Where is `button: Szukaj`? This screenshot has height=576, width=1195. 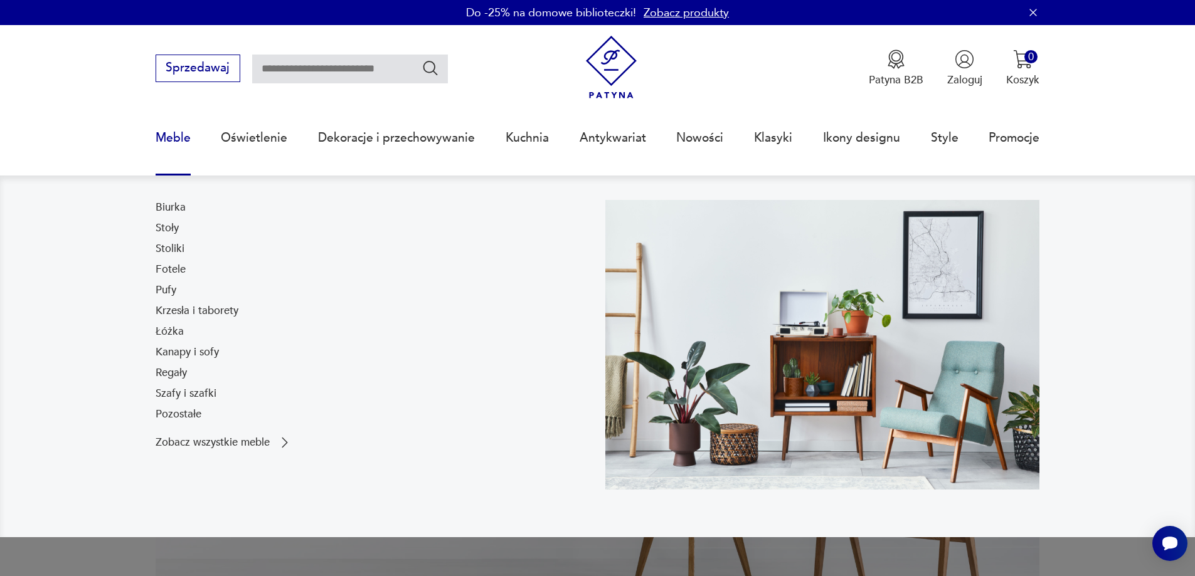
button: Szukaj is located at coordinates (430, 68).